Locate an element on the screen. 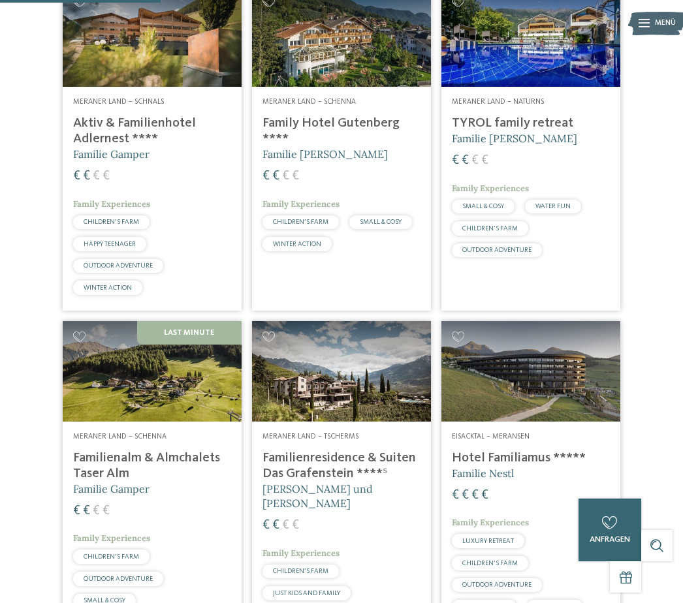  span: Meraner Land – Tscherms is located at coordinates (310, 437).